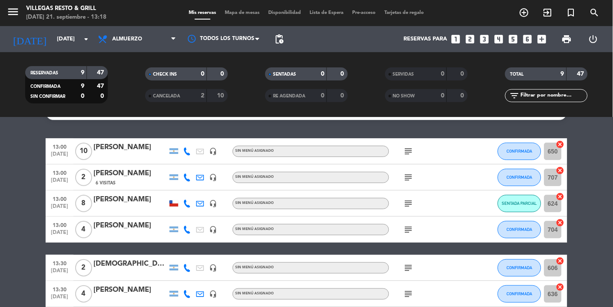 Image resolution: width=613 pixels, height=307 pixels. Describe the element at coordinates (222, 96) in the screenshot. I see `strong: 10` at that location.